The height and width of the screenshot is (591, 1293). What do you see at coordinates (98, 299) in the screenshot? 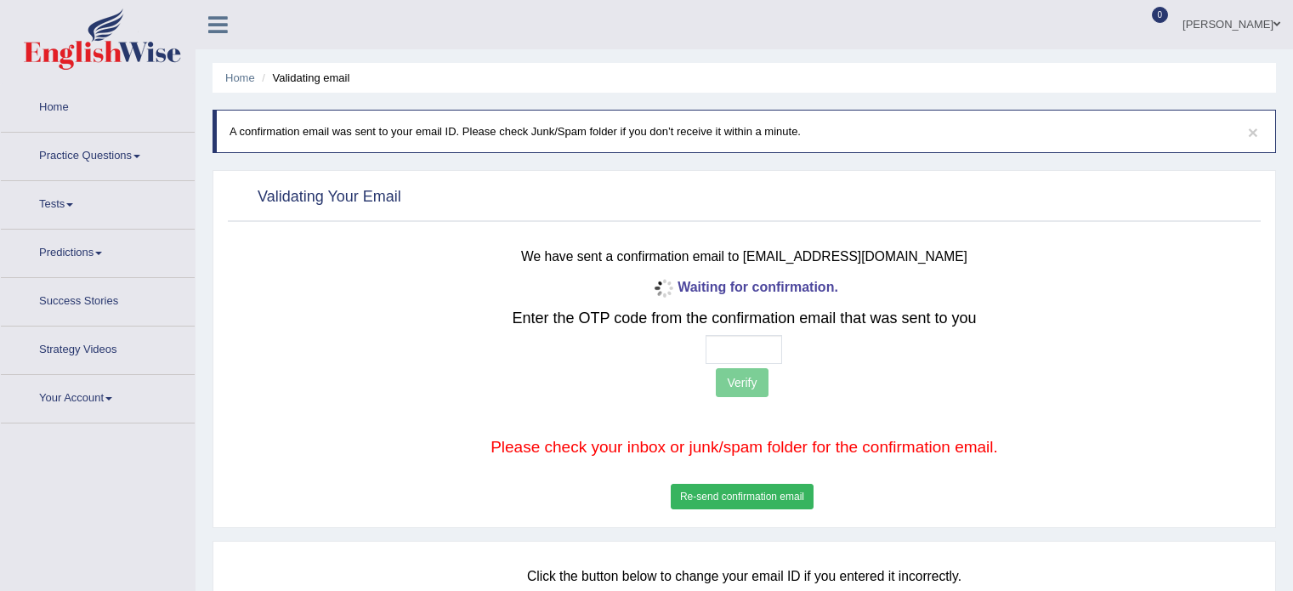
I see `a: Success Stories` at bounding box center [98, 299].